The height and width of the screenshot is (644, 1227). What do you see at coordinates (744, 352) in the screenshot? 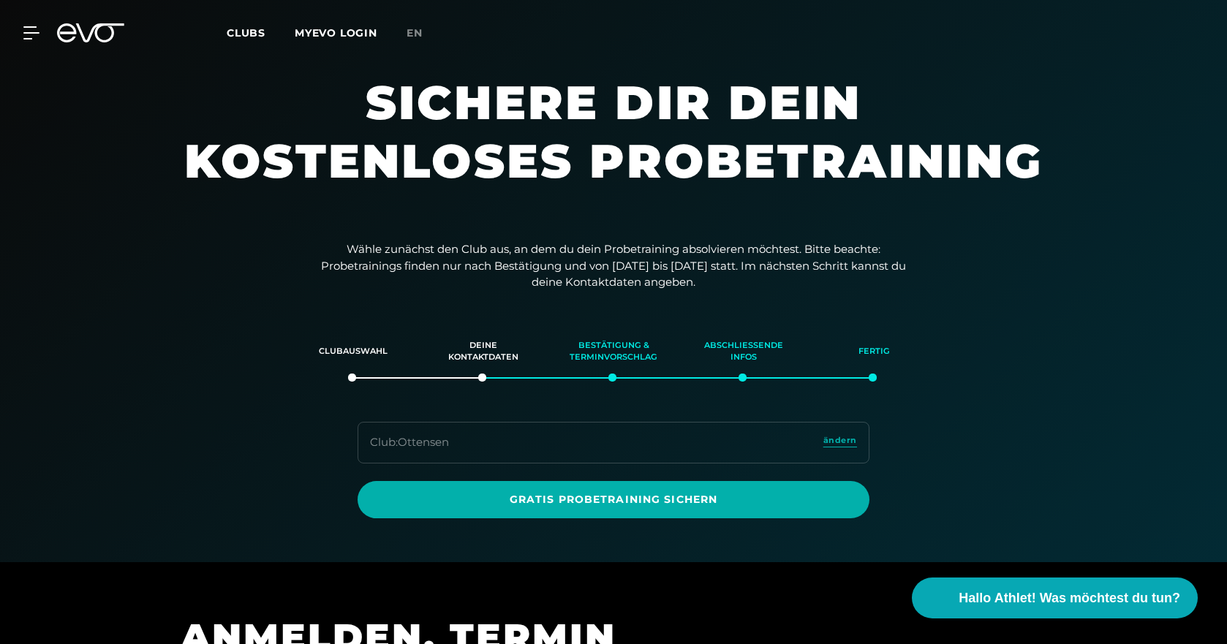
I see `div: Abschließende Infos` at bounding box center [744, 352].